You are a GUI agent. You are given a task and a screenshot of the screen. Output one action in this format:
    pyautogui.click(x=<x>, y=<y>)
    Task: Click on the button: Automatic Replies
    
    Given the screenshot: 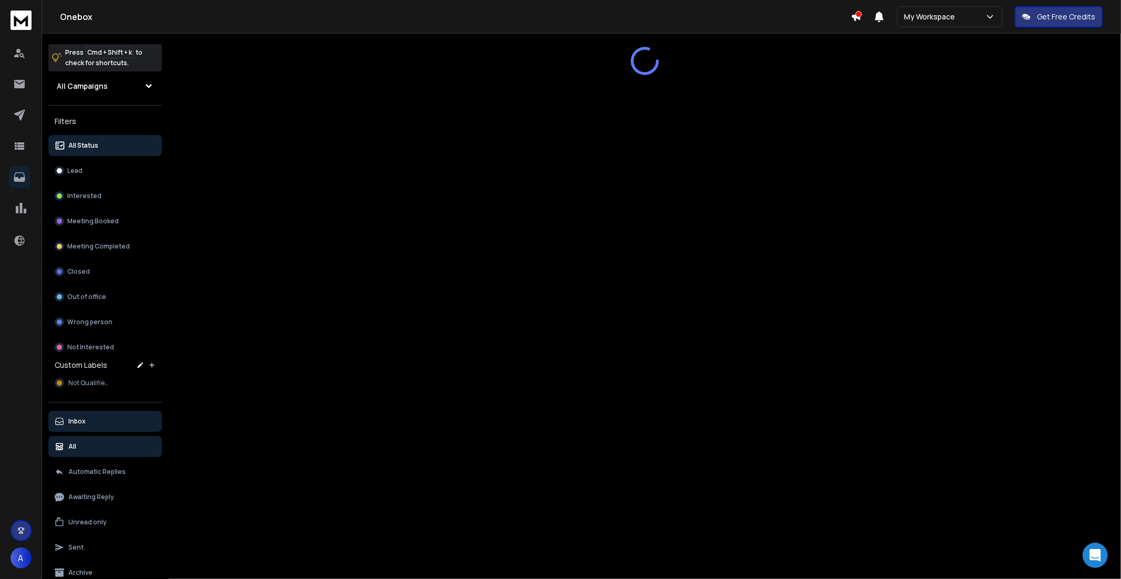 What is the action you would take?
    pyautogui.click(x=105, y=472)
    